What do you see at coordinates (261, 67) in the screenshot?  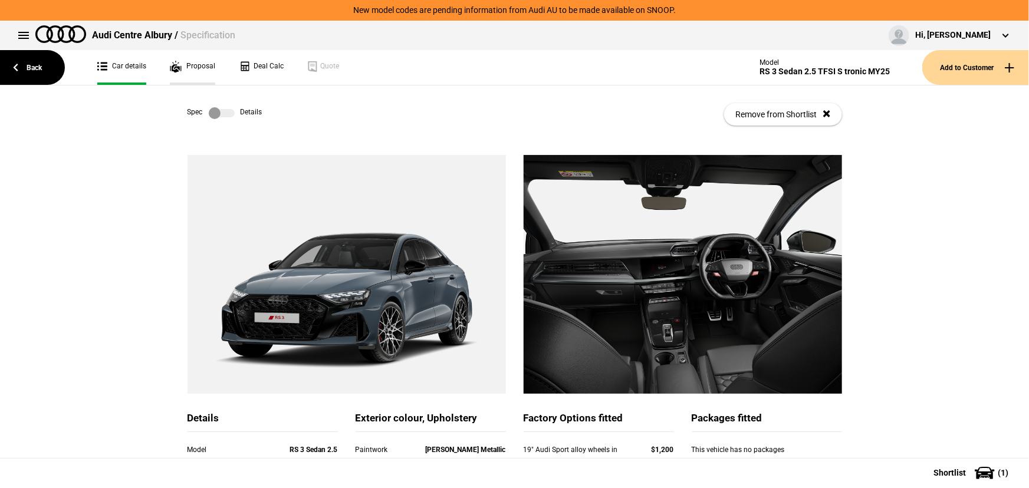 I see `a: Deal Calc` at bounding box center [261, 67].